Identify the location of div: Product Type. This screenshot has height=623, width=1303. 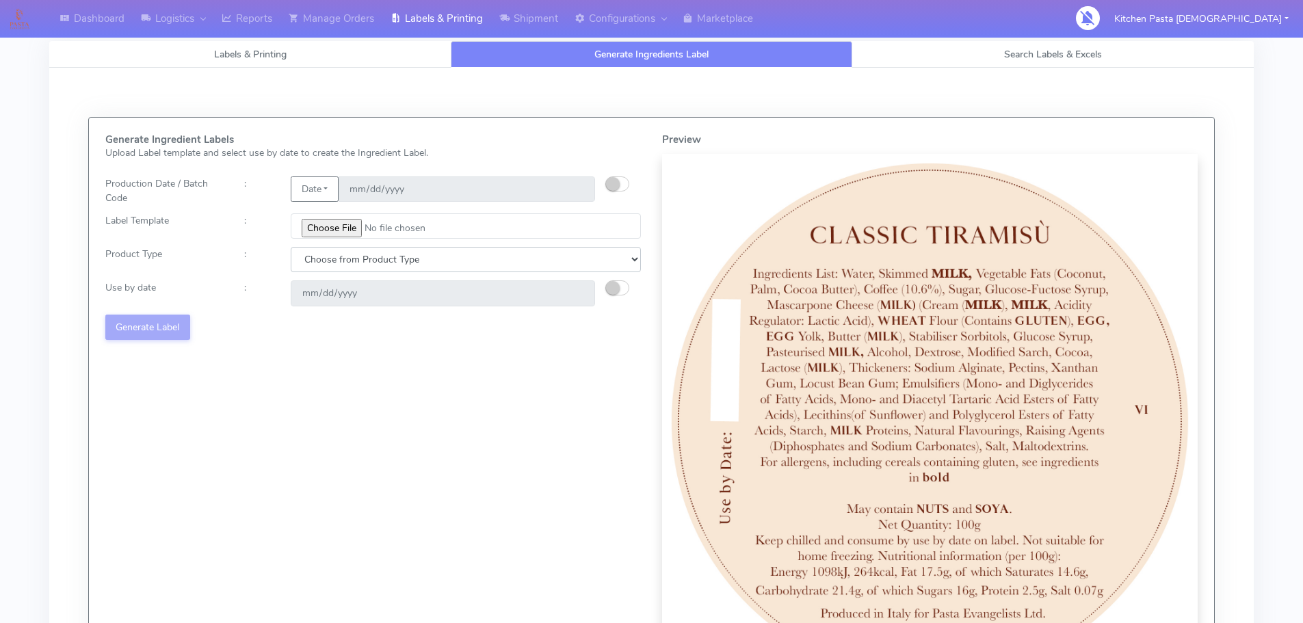
(164, 259).